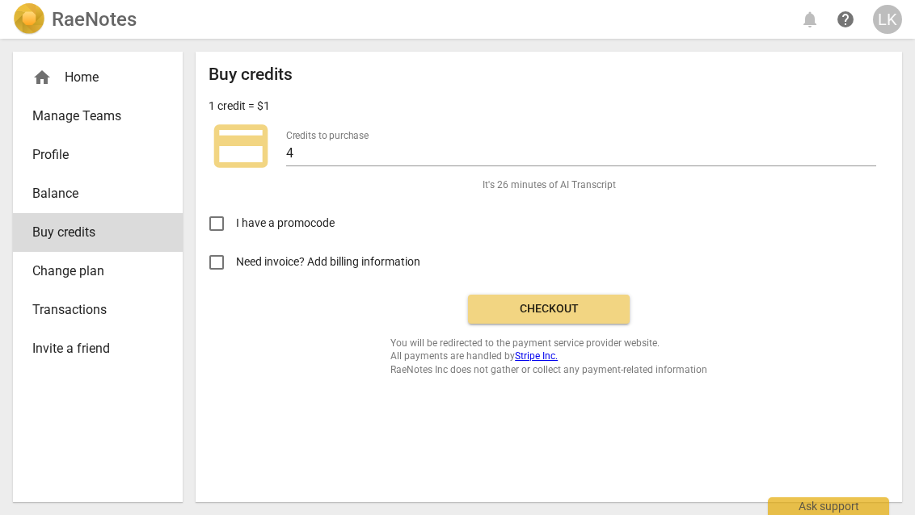  I want to click on span: Manage Teams, so click(91, 116).